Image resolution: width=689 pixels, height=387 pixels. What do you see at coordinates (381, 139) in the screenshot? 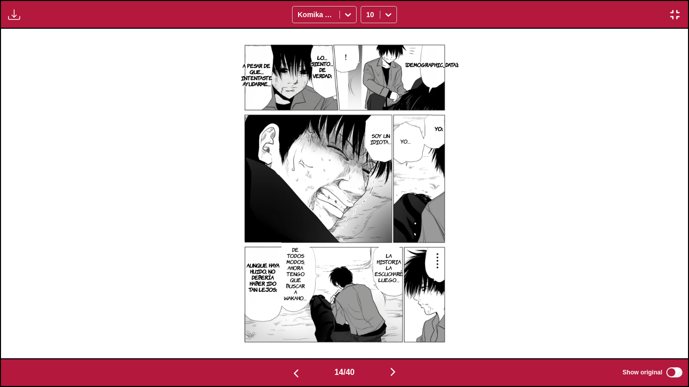
I see `p: Soy un idiota…` at bounding box center [381, 139].